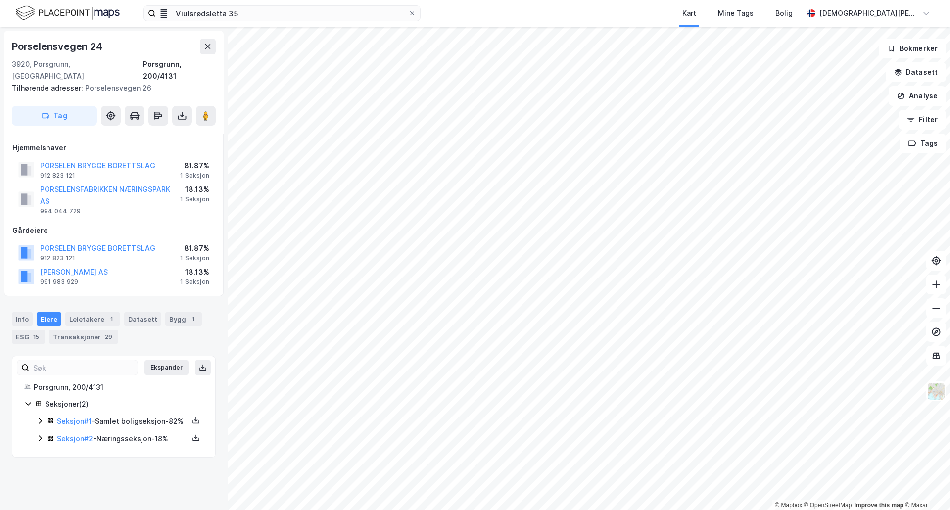 The height and width of the screenshot is (510, 950). What do you see at coordinates (689, 13) in the screenshot?
I see `div: Kart` at bounding box center [689, 13].